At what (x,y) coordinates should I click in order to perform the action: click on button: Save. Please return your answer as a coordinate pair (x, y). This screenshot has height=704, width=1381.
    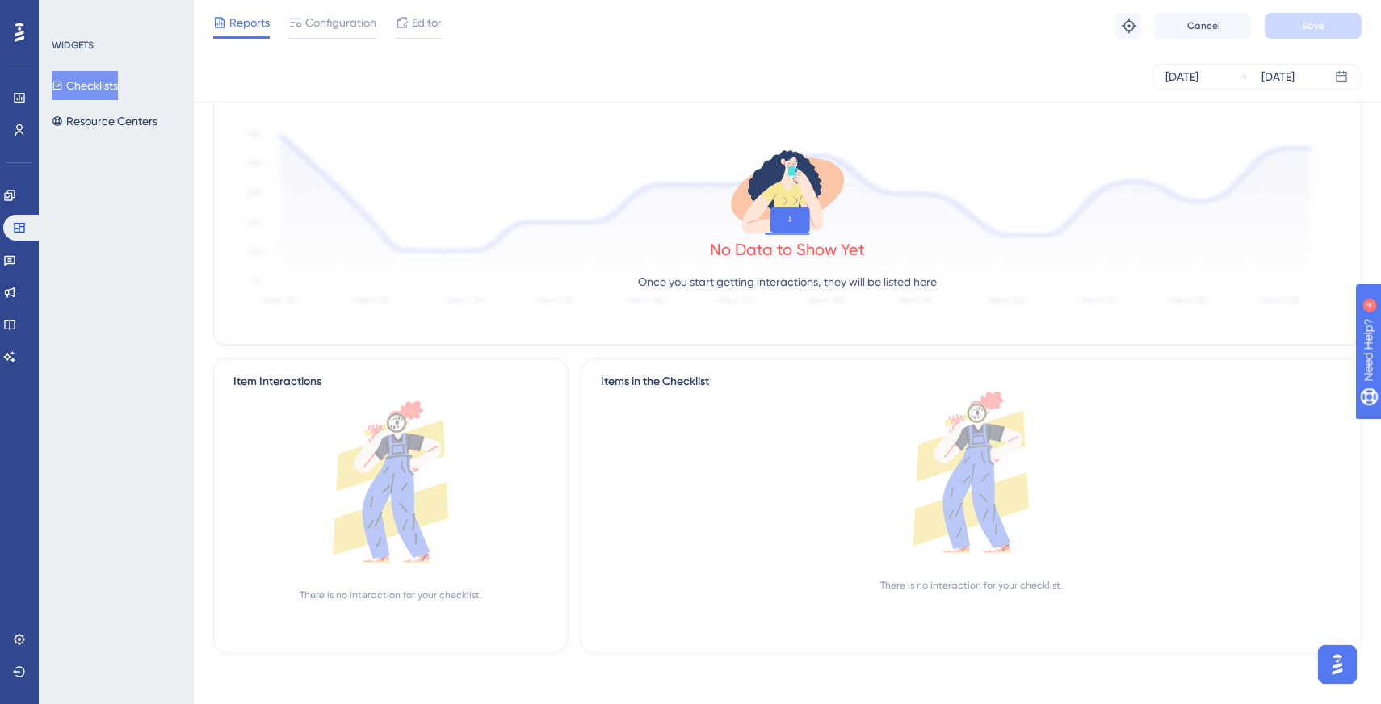
    Looking at the image, I should click on (1313, 26).